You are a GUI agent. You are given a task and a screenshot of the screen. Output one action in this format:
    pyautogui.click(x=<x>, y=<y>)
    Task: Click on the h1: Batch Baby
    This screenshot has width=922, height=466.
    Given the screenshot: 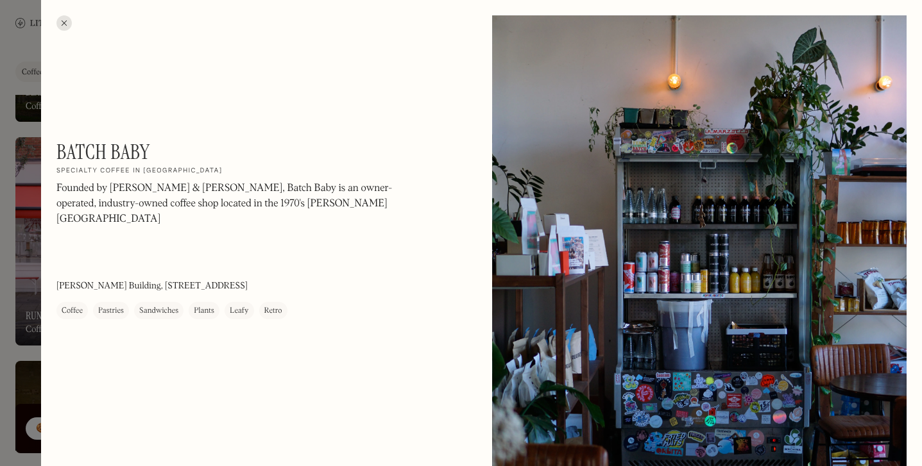 What is the action you would take?
    pyautogui.click(x=103, y=152)
    